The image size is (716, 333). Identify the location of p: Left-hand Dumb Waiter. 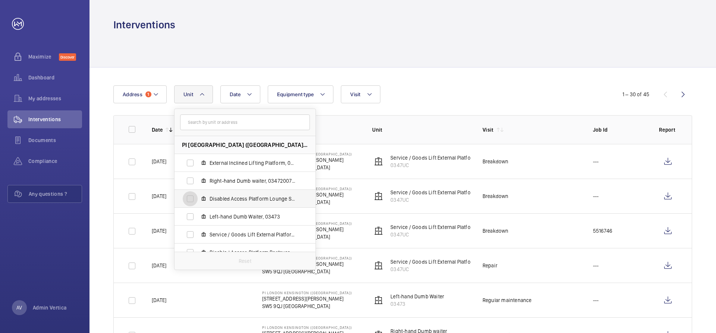
(417, 297).